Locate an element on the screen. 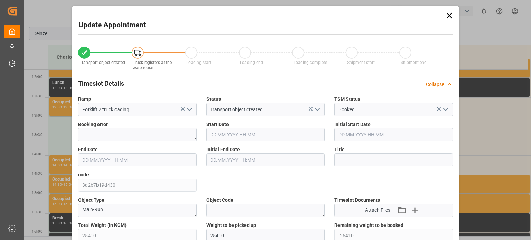 The height and width of the screenshot is (240, 531). span: Total Weight (in KGM) is located at coordinates (102, 225).